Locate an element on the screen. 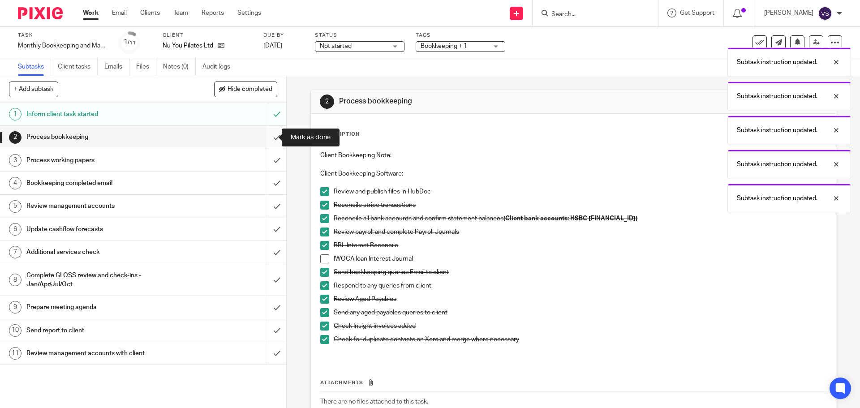 The width and height of the screenshot is (860, 408). p: Review payroll and complete Payroll Journals is located at coordinates (580, 232).